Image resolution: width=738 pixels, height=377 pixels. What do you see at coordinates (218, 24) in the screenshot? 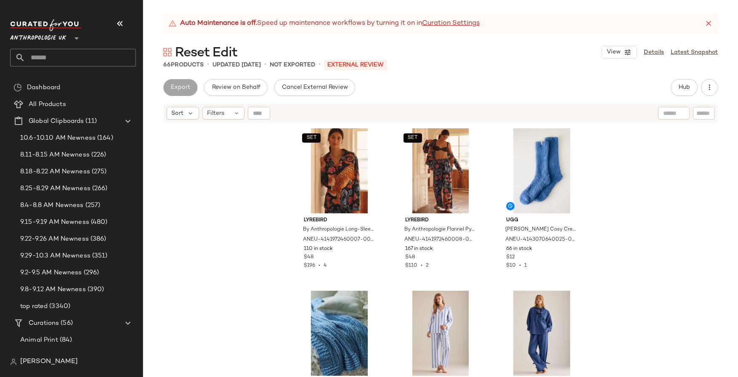
I see `strong: Auto Maintenance is off.` at bounding box center [218, 24].